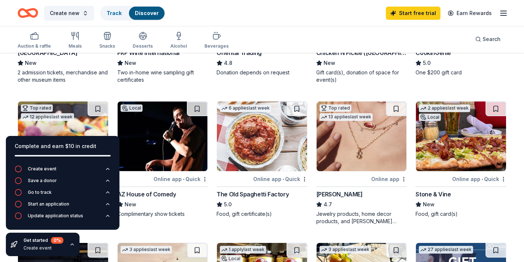  I want to click on span: Search, so click(491, 39).